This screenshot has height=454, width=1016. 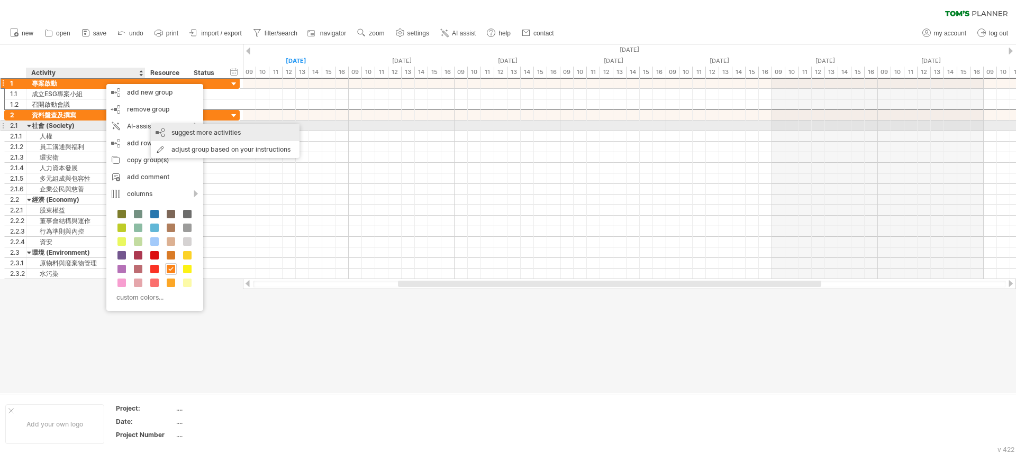 I want to click on div: v 422, so click(x=1006, y=450).